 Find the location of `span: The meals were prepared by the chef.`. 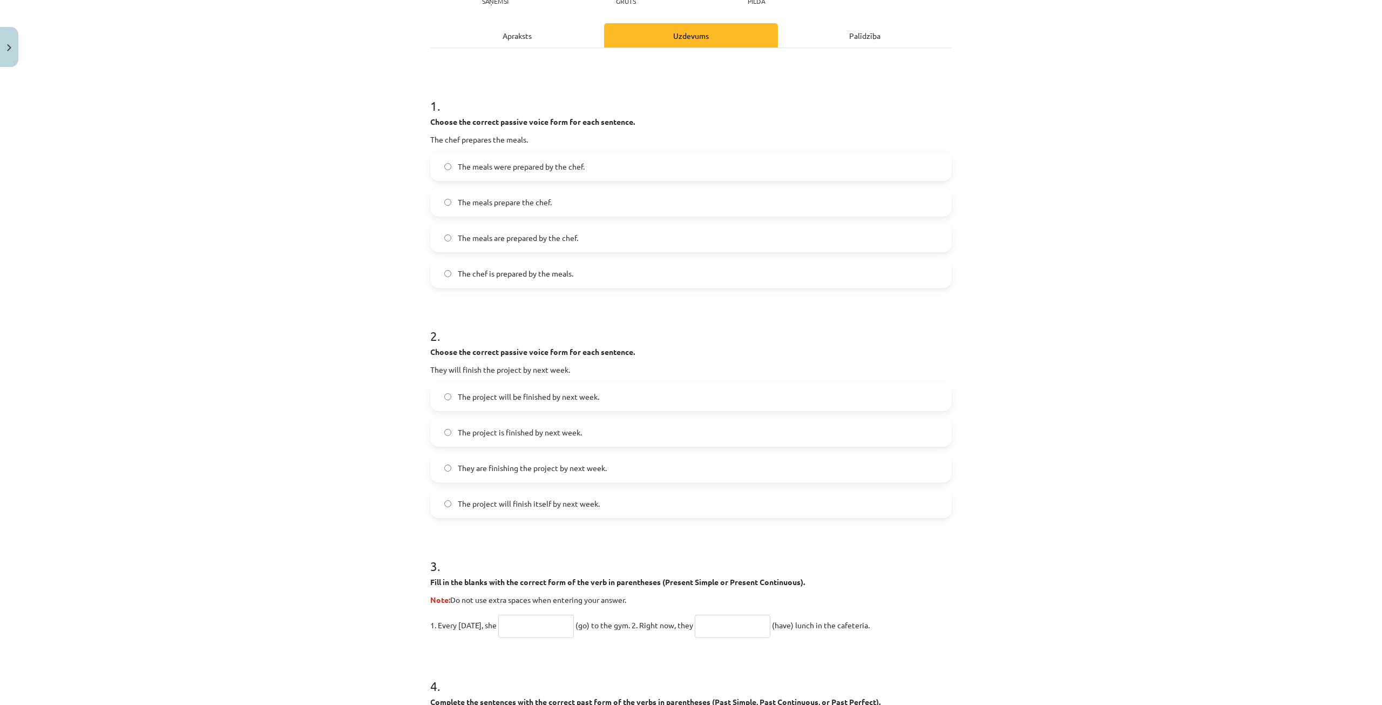

span: The meals were prepared by the chef. is located at coordinates (521, 166).